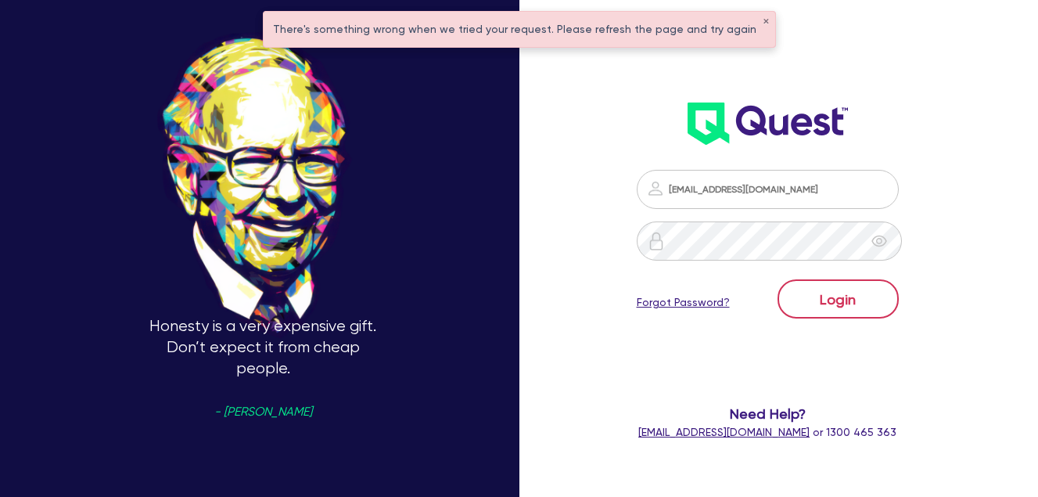  What do you see at coordinates (768, 432) in the screenshot?
I see `span: or 1300 465 363` at bounding box center [768, 432].